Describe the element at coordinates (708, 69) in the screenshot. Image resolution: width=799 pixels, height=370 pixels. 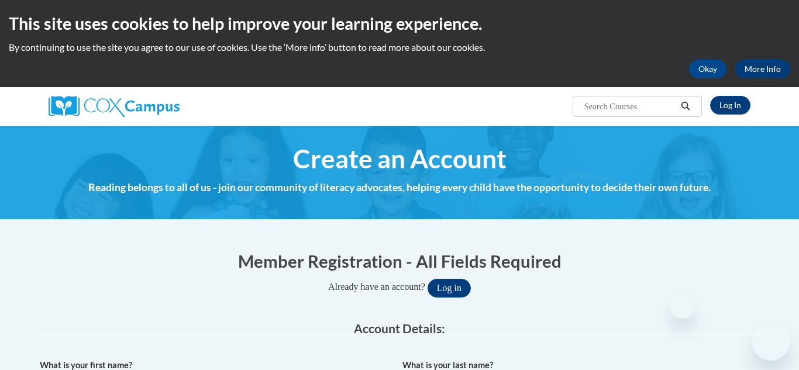
I see `button: Okay` at that location.